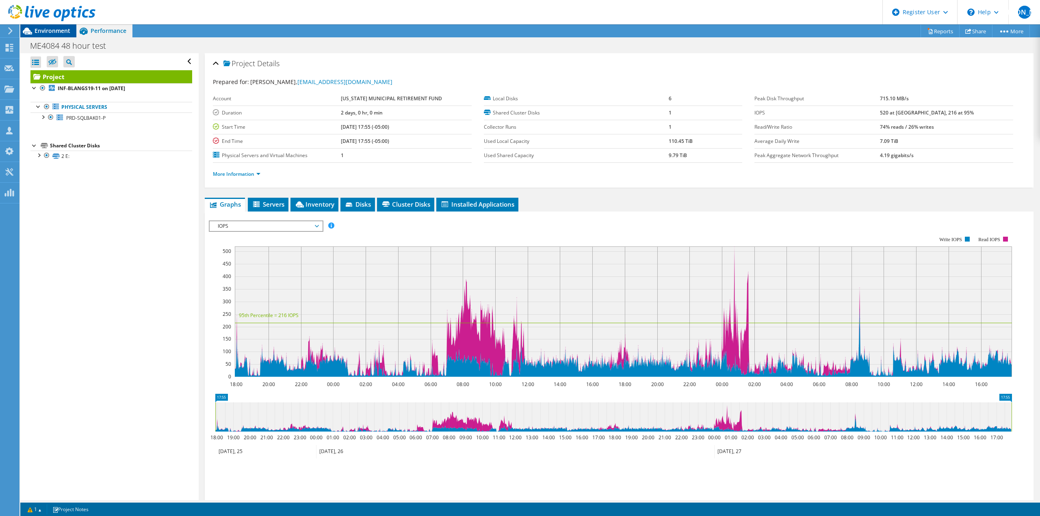  Describe the element at coordinates (894, 98) in the screenshot. I see `b: 715.10 MB/s` at that location.